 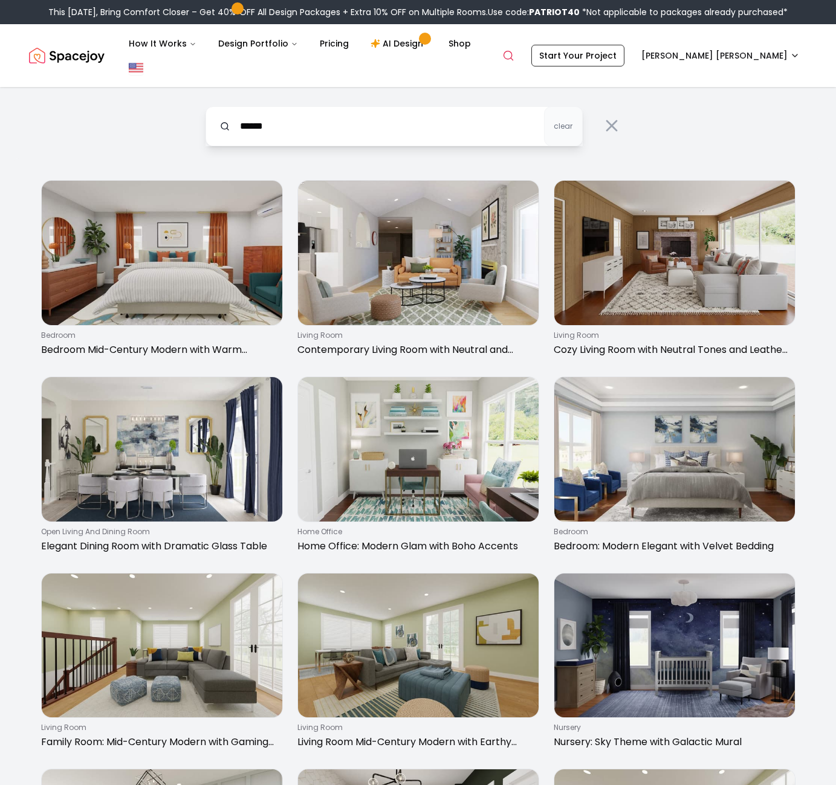 I want to click on p: Living Room Mid-Century Modern with Earthy Tones, so click(x=416, y=742).